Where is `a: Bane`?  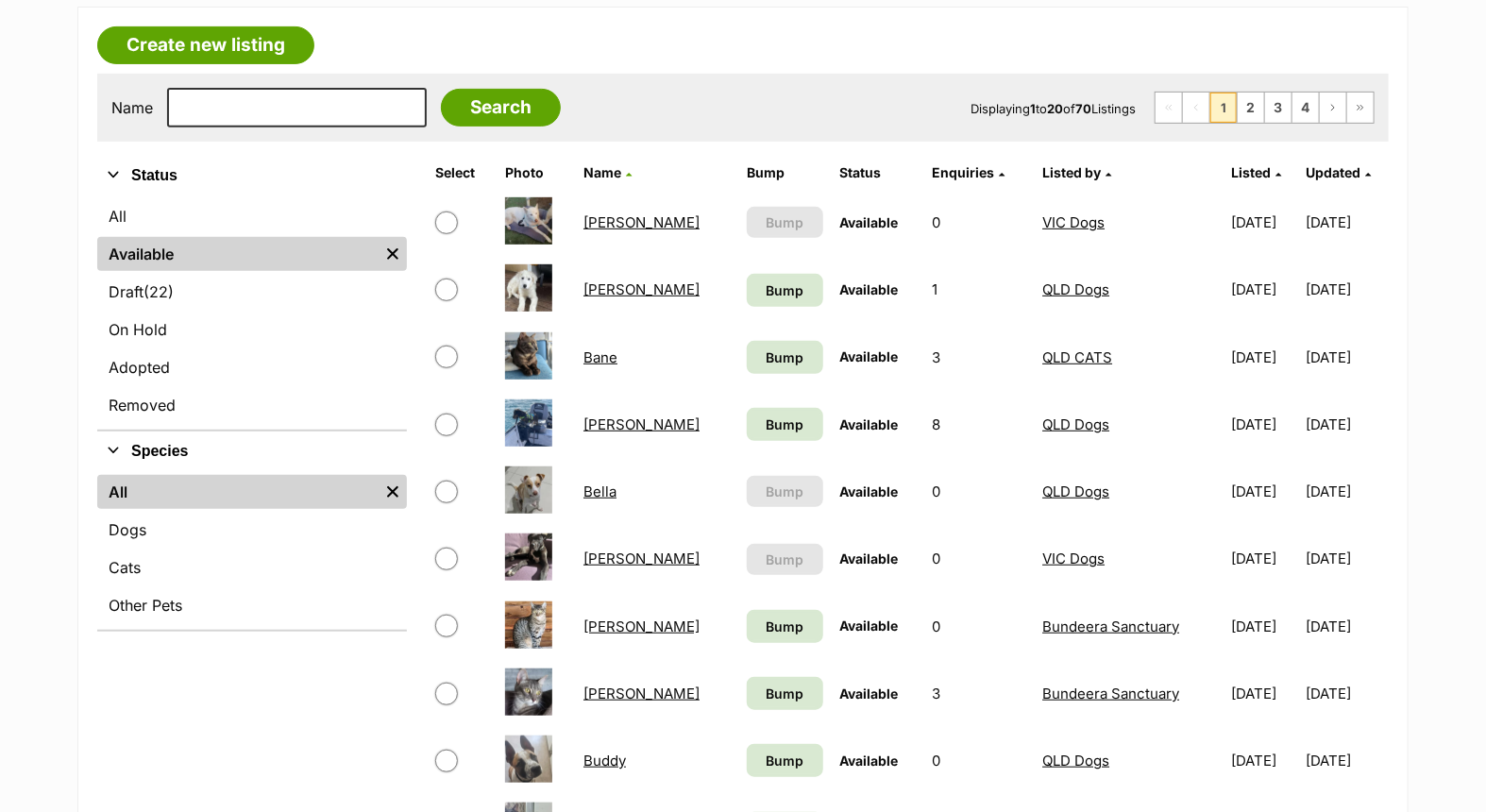
a: Bane is located at coordinates (601, 357).